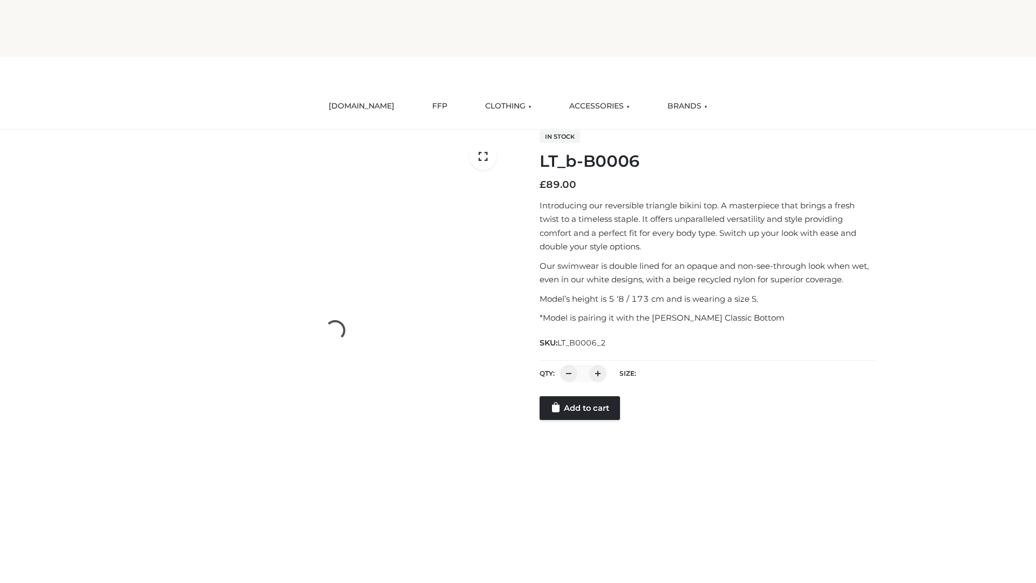 The height and width of the screenshot is (583, 1036). I want to click on span: In stock, so click(560, 137).